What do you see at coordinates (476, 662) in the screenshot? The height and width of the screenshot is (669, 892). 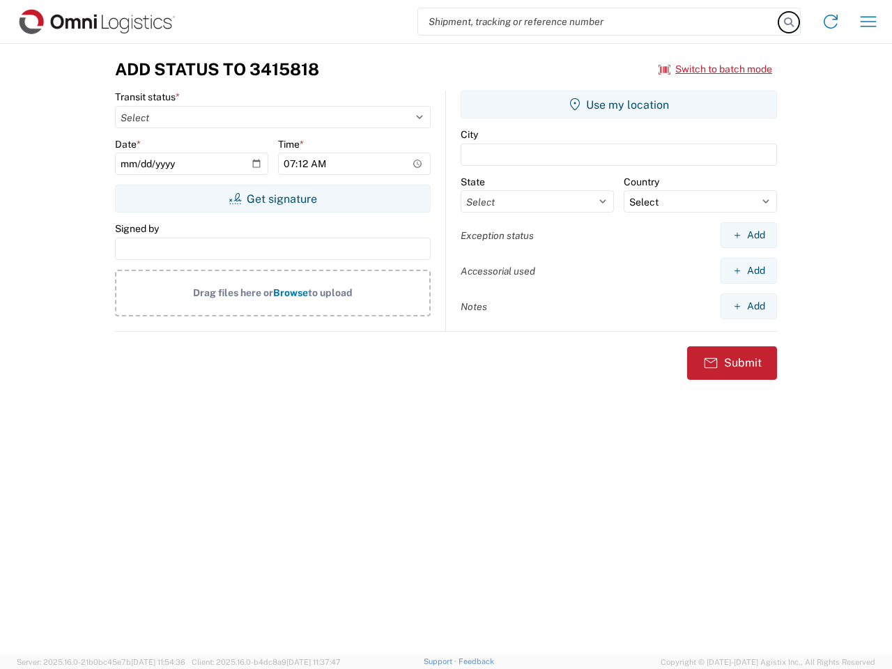 I see `a: Feedback` at bounding box center [476, 662].